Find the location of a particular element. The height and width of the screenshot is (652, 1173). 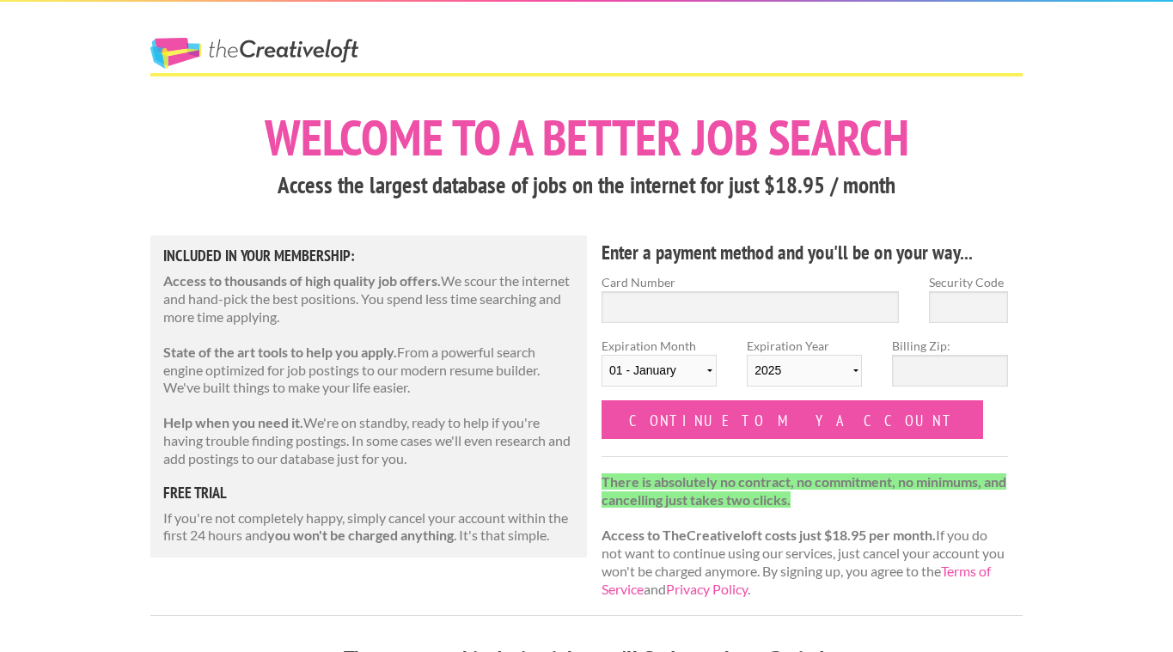

h5: free trial is located at coordinates (369, 493).